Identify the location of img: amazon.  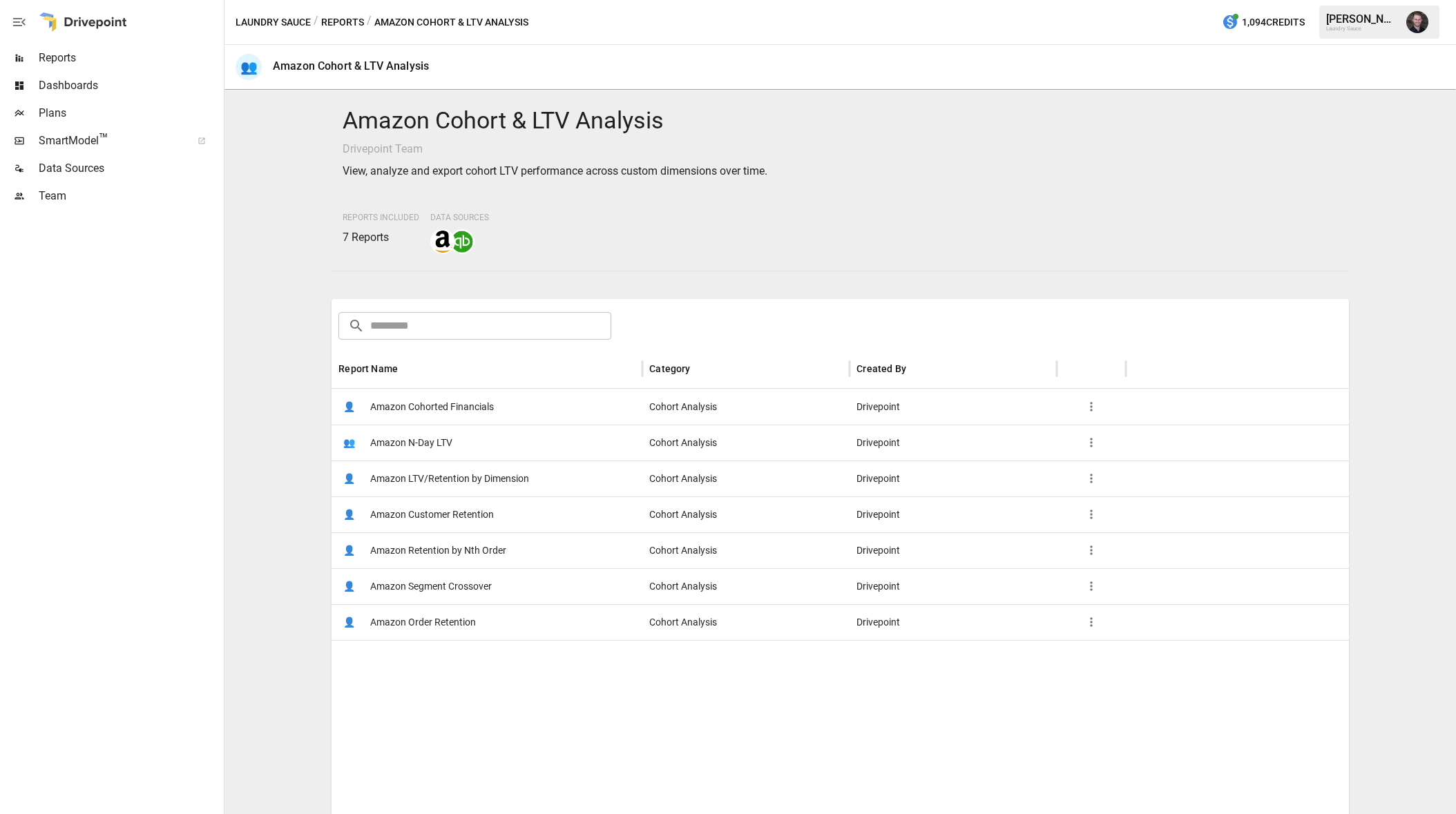
(443, 242).